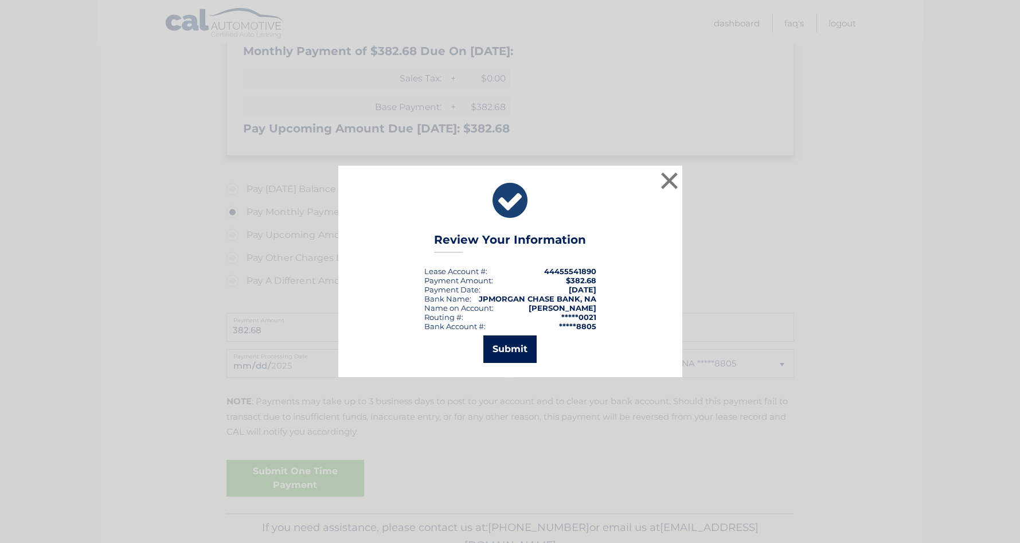  Describe the element at coordinates (459, 280) in the screenshot. I see `div: Payment Amount:` at that location.